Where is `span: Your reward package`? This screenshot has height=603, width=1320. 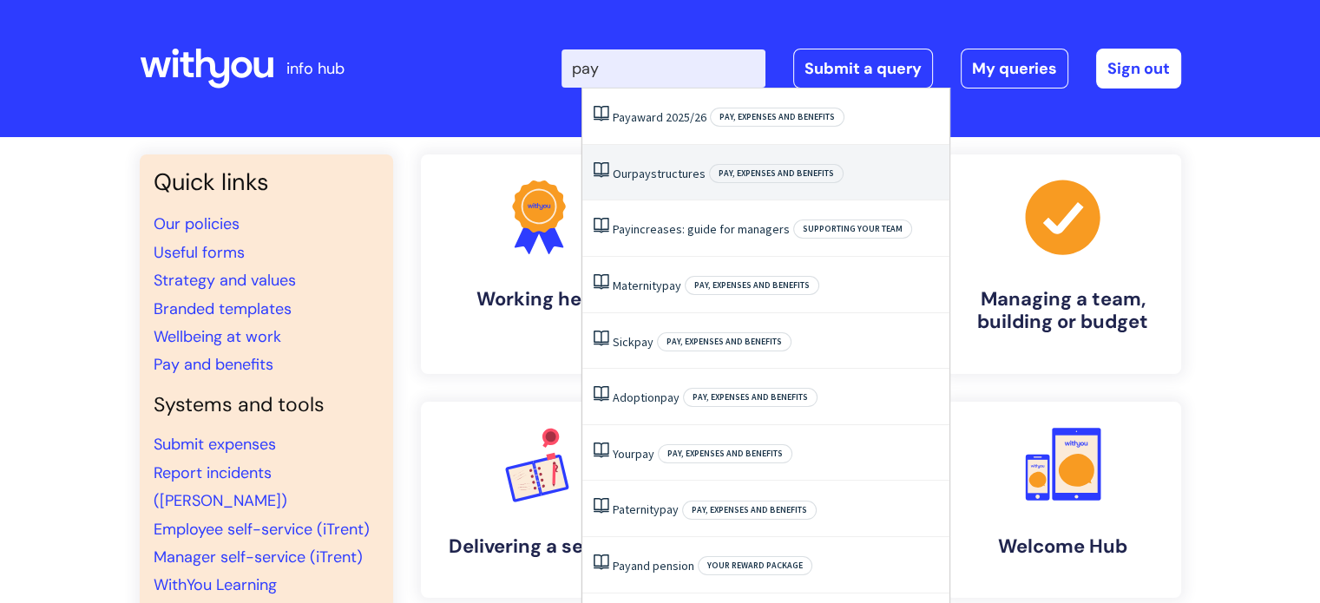 span: Your reward package is located at coordinates (755, 566).